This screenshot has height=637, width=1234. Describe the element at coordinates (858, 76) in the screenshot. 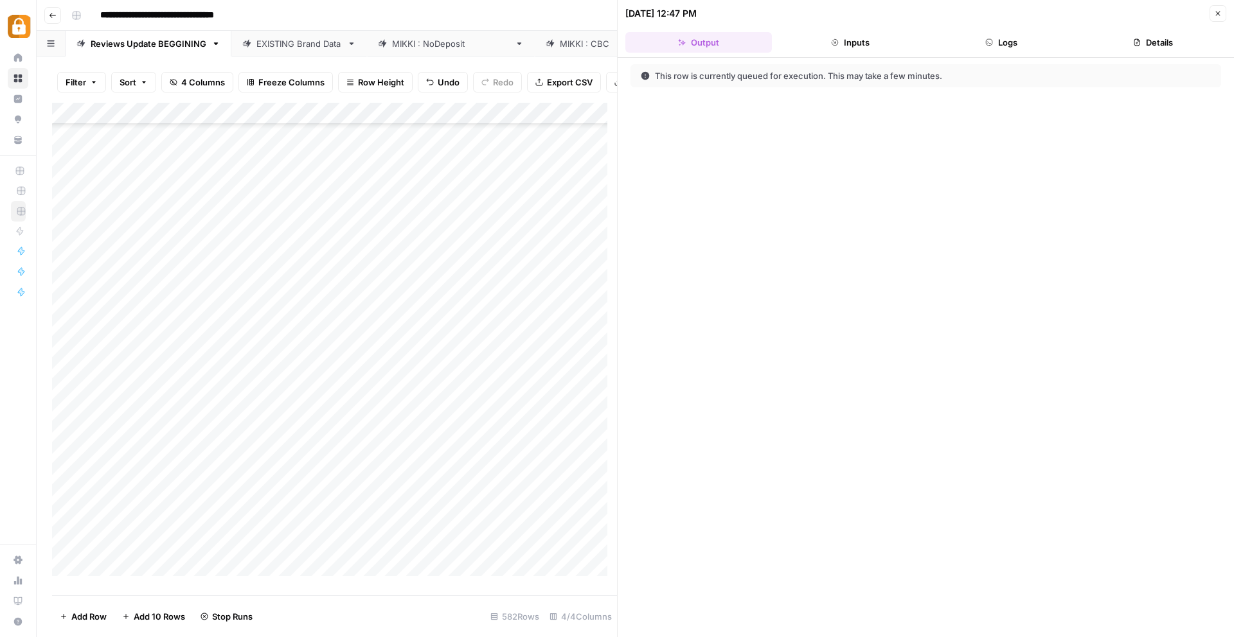

I see `div: This row is currently queued for execution. This may take a few minutes.` at that location.